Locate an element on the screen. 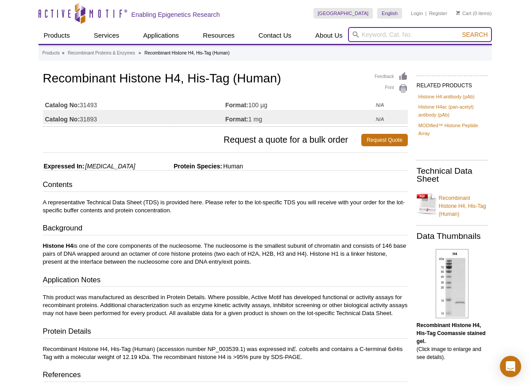 The image size is (530, 386). a: Histone H4ac (pan-acetyl) antibody (pAb) is located at coordinates (452, 111).